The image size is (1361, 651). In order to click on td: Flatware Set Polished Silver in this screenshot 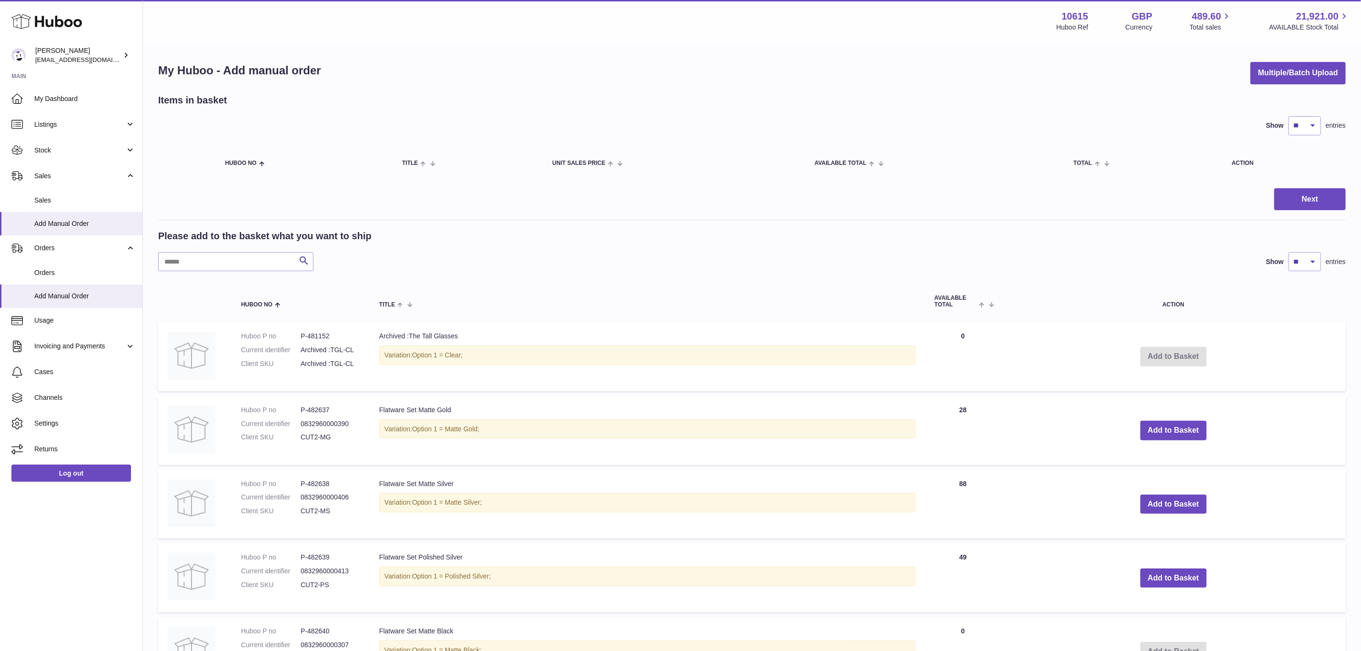, I will do `click(647, 577)`.